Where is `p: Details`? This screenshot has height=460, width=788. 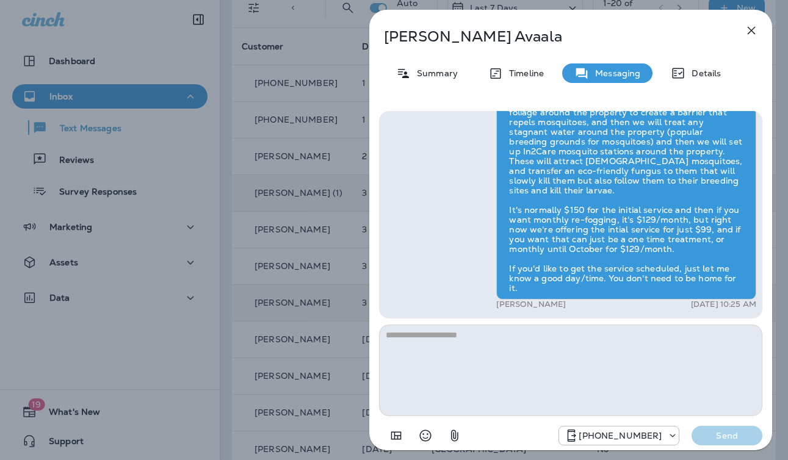
p: Details is located at coordinates (703, 73).